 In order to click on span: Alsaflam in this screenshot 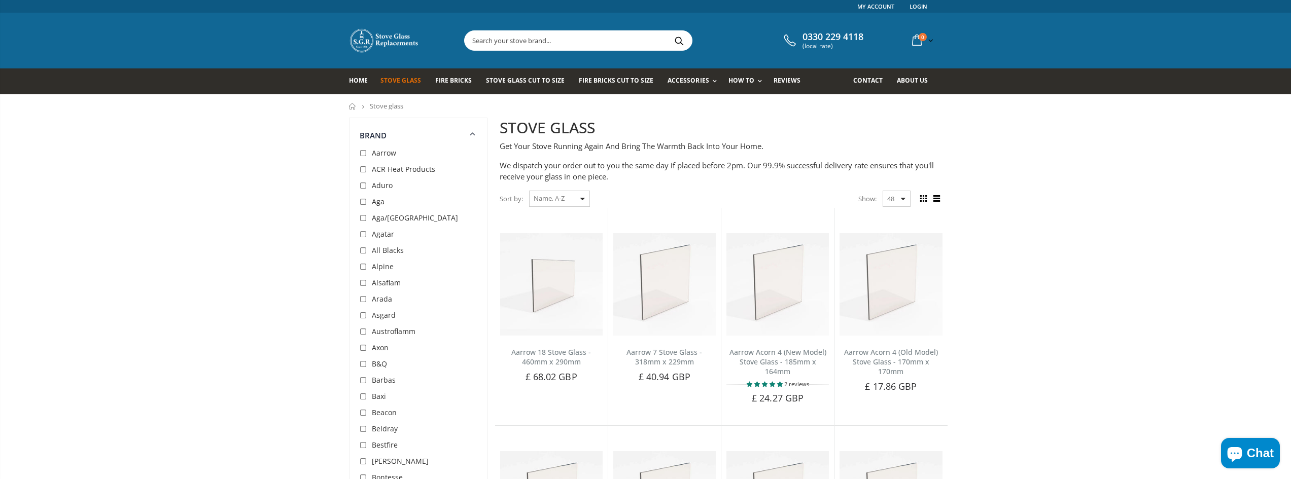, I will do `click(386, 283)`.